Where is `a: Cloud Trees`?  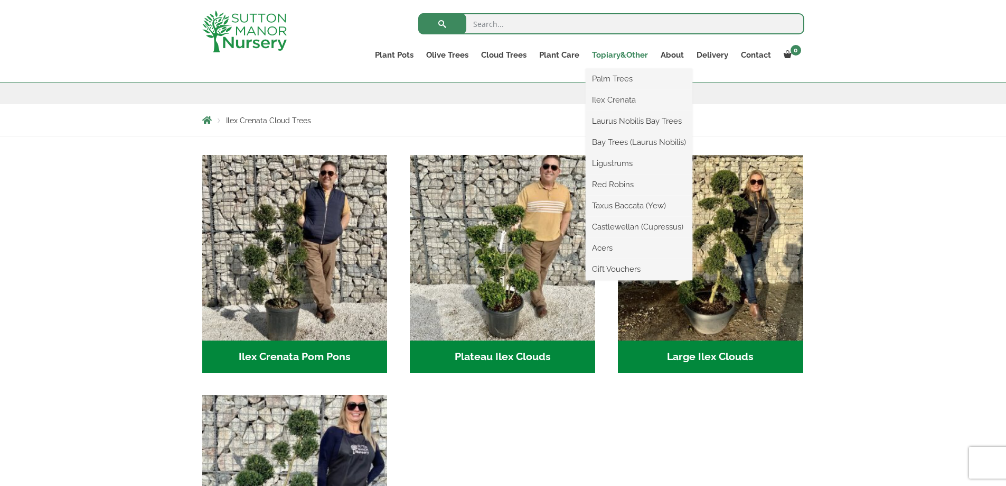
a: Cloud Trees is located at coordinates (504, 55).